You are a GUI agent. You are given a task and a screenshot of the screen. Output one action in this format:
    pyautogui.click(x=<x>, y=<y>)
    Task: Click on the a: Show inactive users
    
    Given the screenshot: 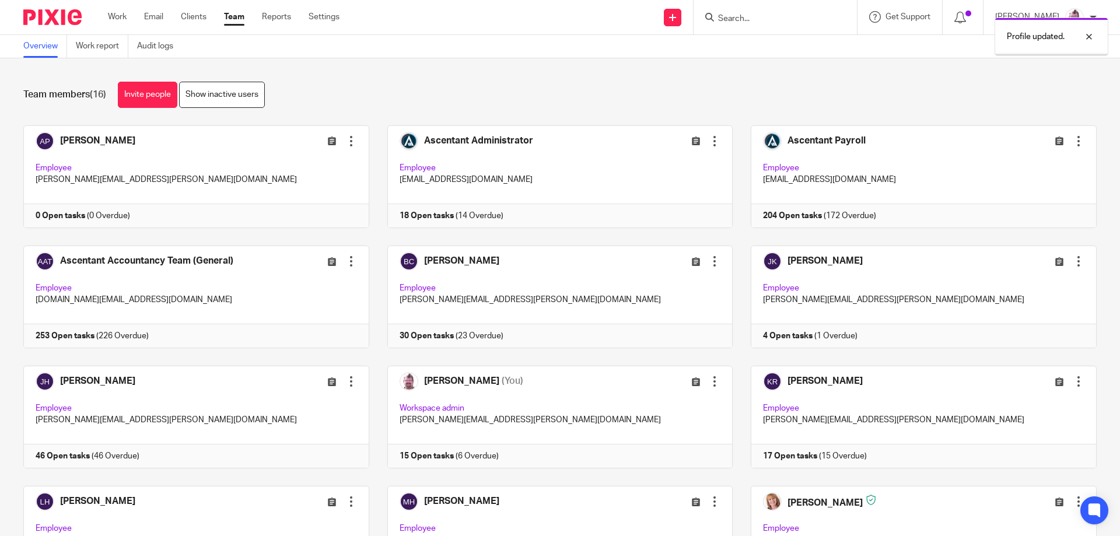 What is the action you would take?
    pyautogui.click(x=222, y=95)
    